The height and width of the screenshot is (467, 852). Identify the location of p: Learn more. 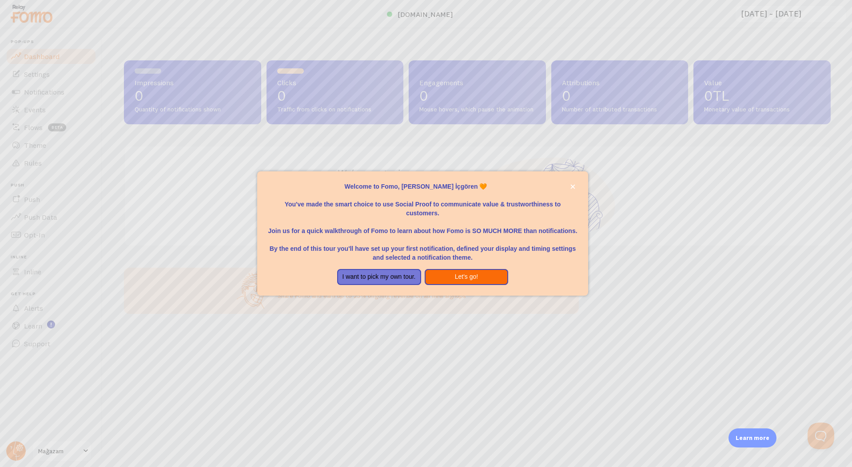
(752, 438).